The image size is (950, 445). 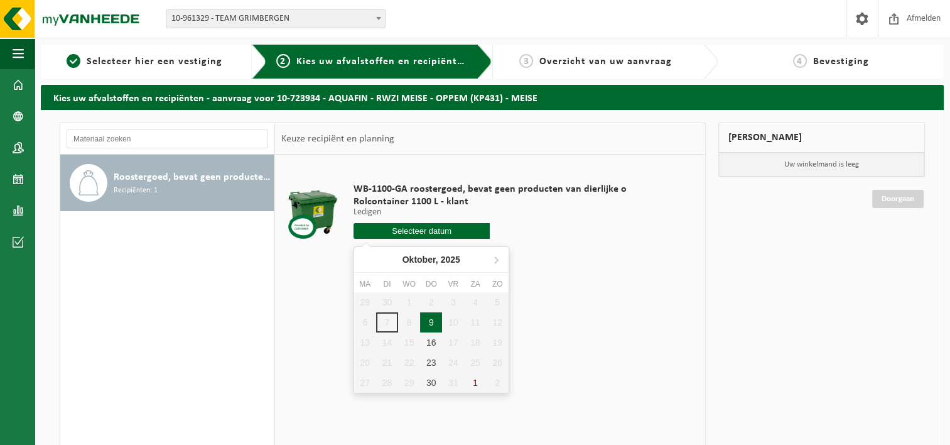 What do you see at coordinates (605, 62) in the screenshot?
I see `span: Overzicht van uw aanvraag` at bounding box center [605, 62].